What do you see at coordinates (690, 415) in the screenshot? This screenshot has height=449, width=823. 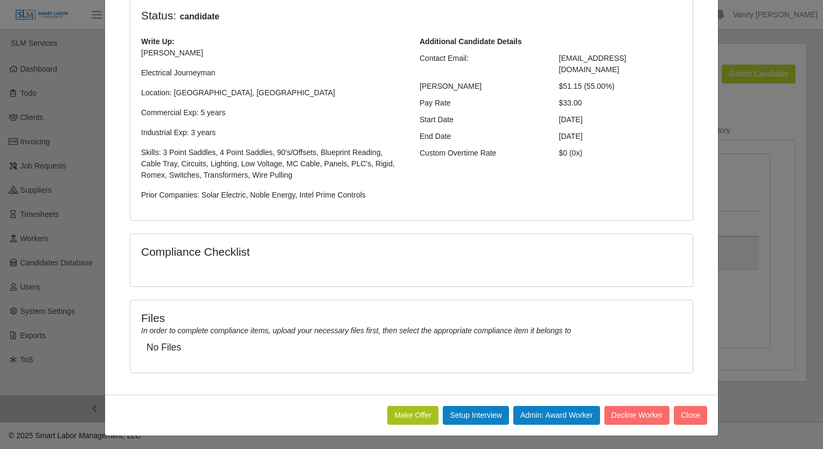 I see `button: Close` at bounding box center [690, 415].